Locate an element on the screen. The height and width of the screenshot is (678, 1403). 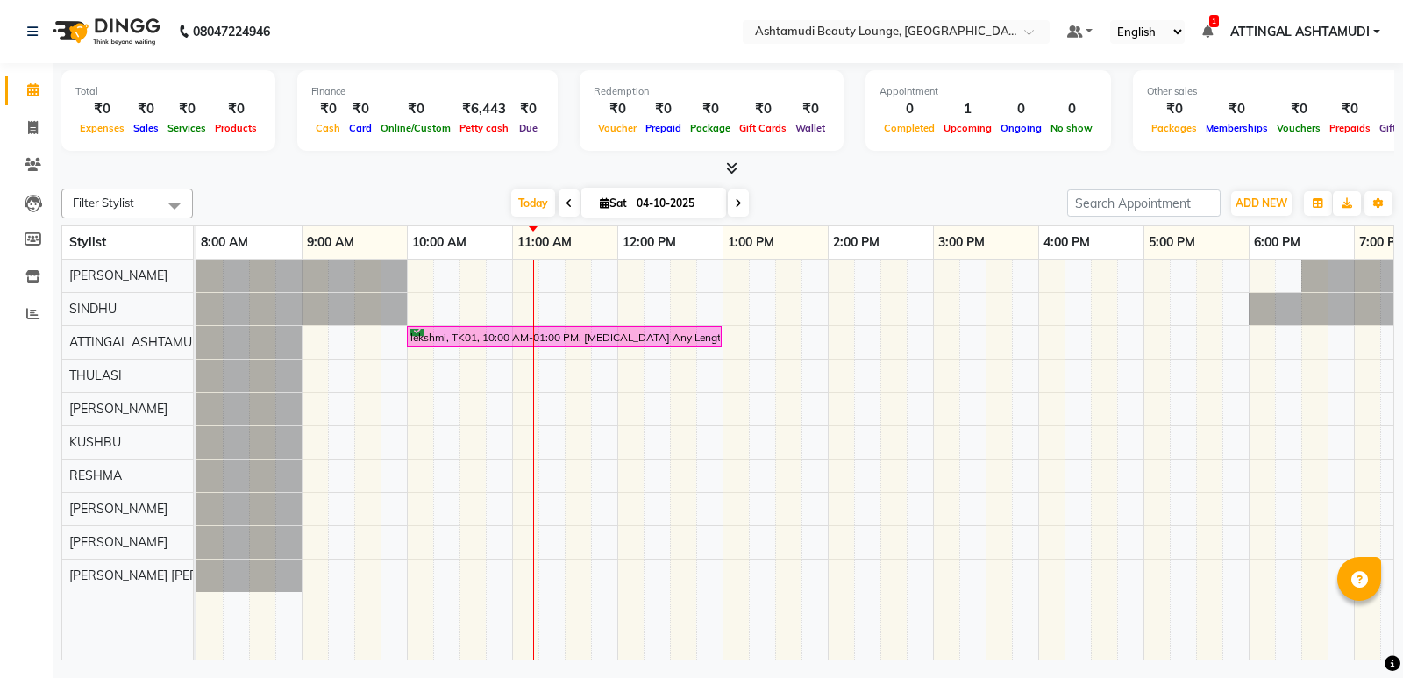
span: Memberships is located at coordinates (1236, 128).